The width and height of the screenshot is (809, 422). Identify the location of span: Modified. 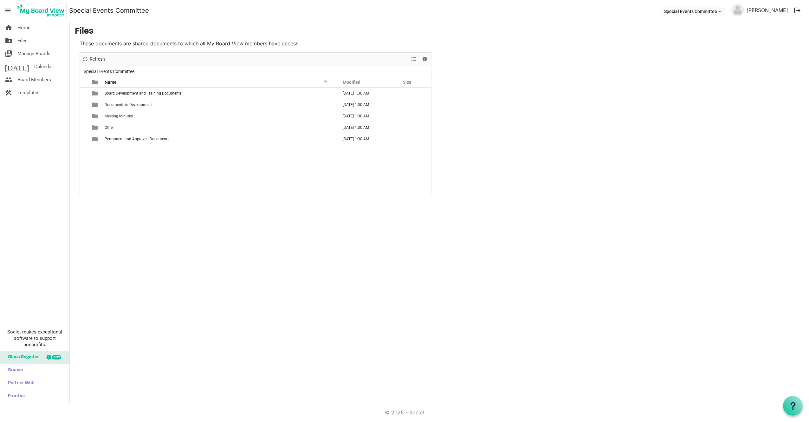
(352, 82).